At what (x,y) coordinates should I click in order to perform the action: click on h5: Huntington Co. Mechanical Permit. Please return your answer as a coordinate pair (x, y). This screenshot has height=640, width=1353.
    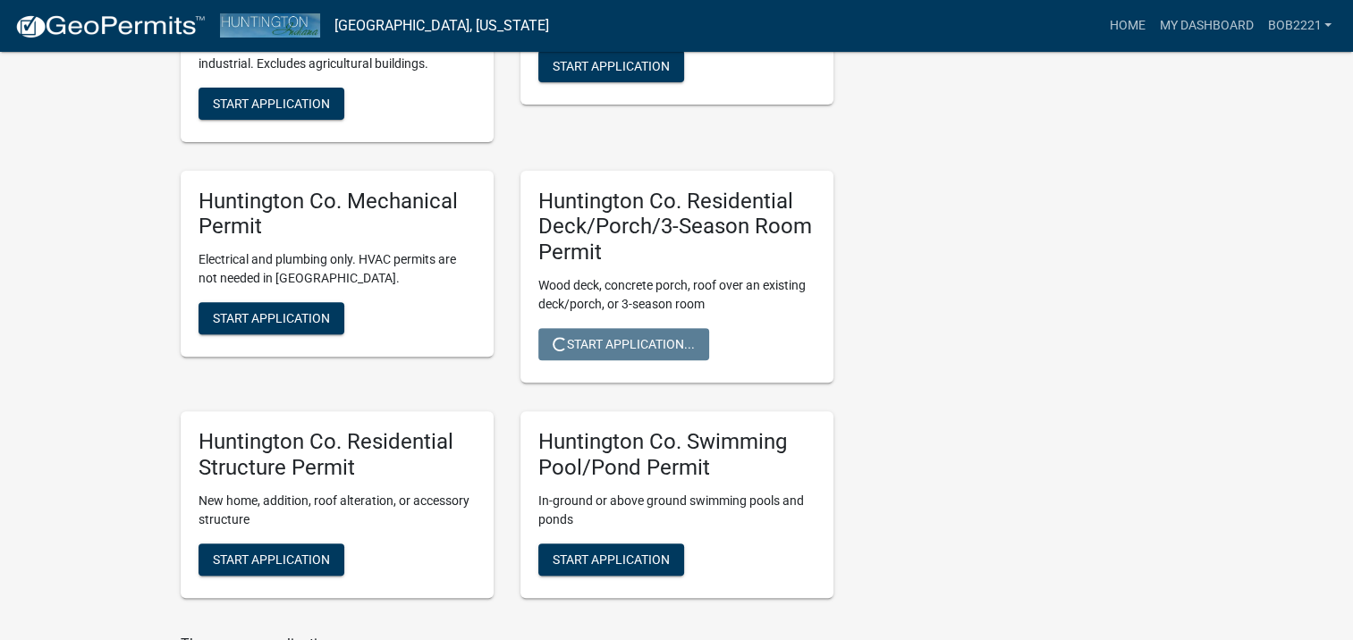
    Looking at the image, I should click on (337, 215).